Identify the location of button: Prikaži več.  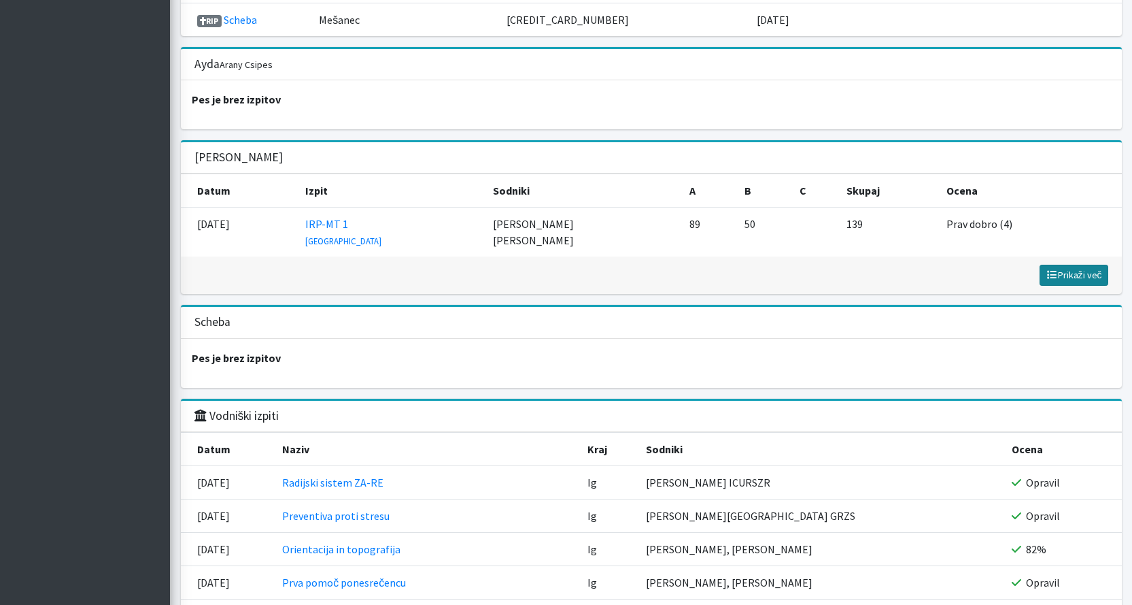
(1074, 275).